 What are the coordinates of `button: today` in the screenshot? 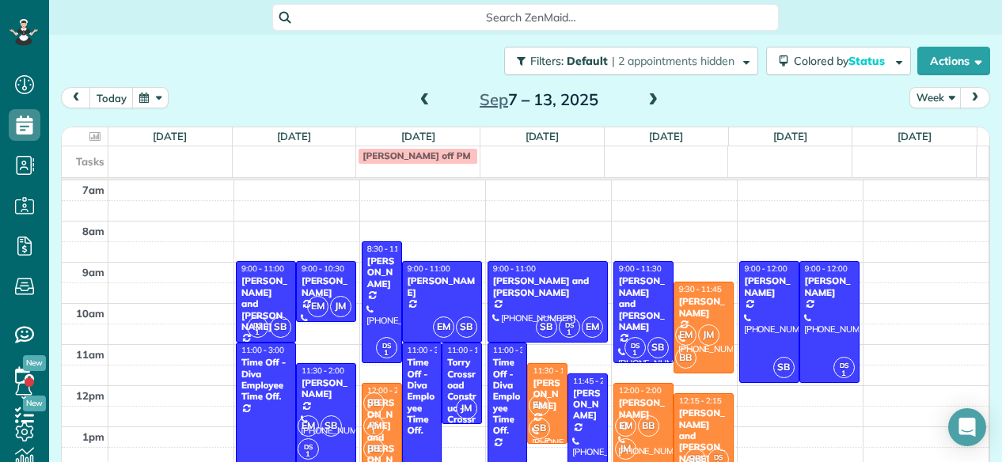 It's located at (112, 97).